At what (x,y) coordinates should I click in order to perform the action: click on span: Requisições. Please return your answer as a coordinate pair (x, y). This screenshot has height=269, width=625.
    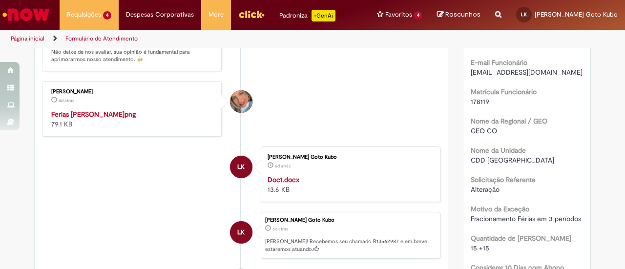
    Looking at the image, I should click on (84, 15).